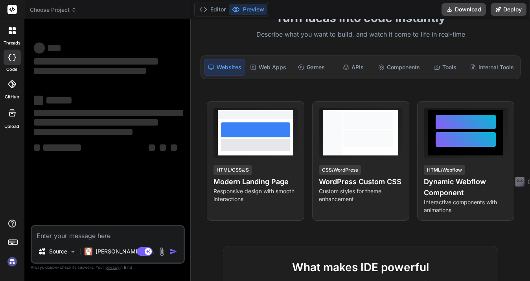  Describe the element at coordinates (88, 251) in the screenshot. I see `img: Claude 4 Sonnet` at that location.